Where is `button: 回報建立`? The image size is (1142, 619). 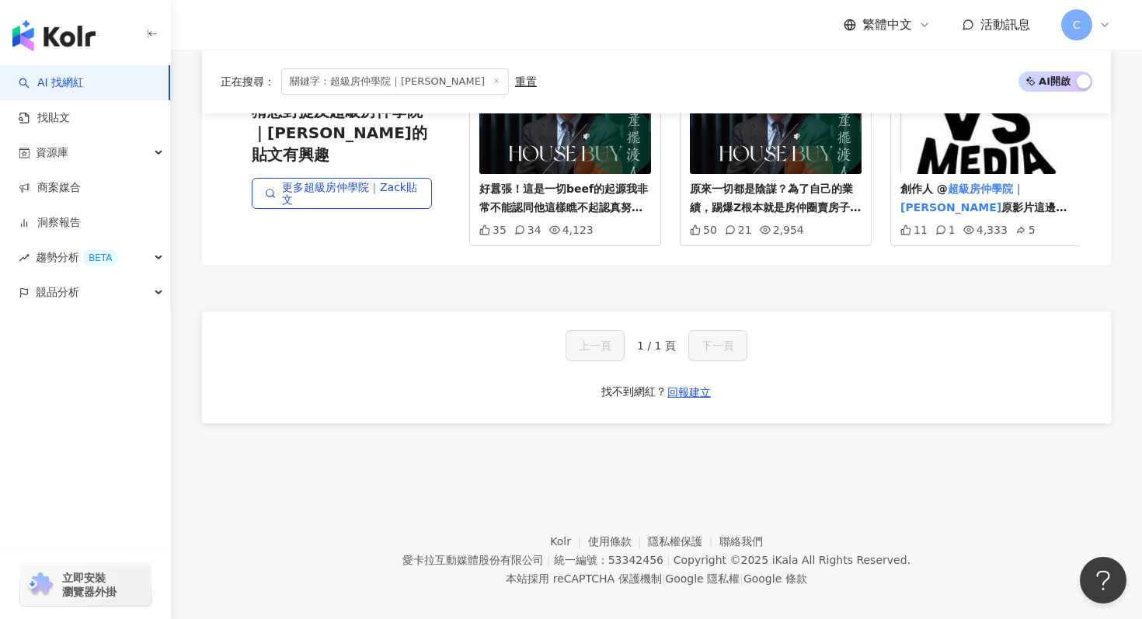
button: 回報建立 is located at coordinates (689, 392).